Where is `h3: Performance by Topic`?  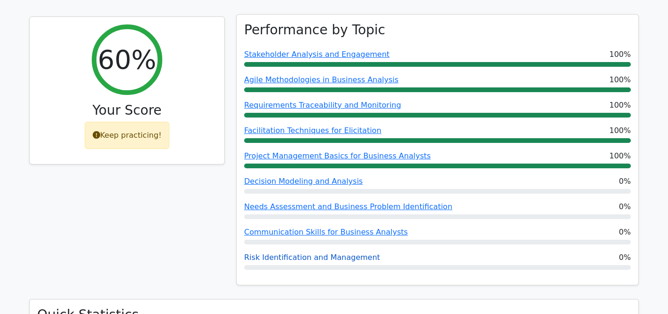
h3: Performance by Topic is located at coordinates (315, 30).